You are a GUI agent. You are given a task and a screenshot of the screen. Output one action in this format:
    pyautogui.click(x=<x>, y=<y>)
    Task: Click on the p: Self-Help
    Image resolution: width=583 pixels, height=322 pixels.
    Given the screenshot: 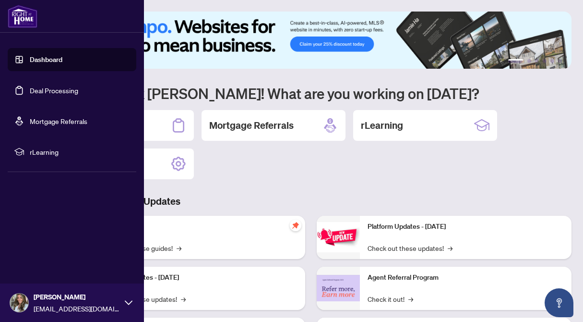 What is the action you would take?
    pyautogui.click(x=199, y=227)
    